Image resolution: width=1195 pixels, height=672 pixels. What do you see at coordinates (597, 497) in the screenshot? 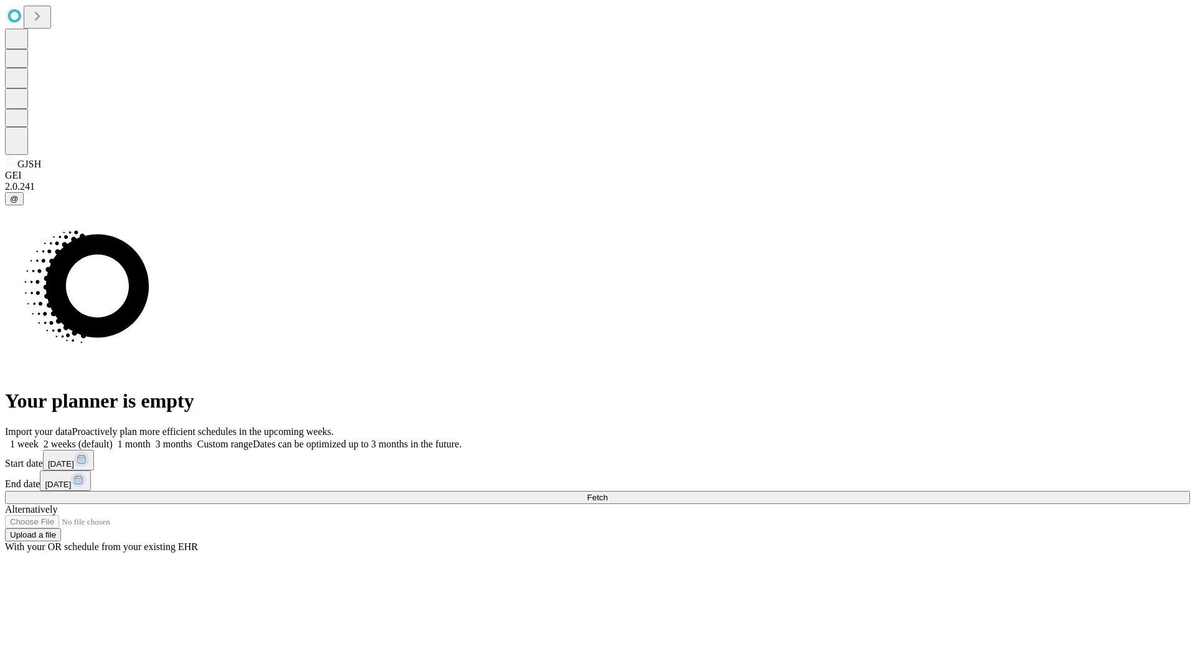
I see `span: Fetch` at bounding box center [597, 497].